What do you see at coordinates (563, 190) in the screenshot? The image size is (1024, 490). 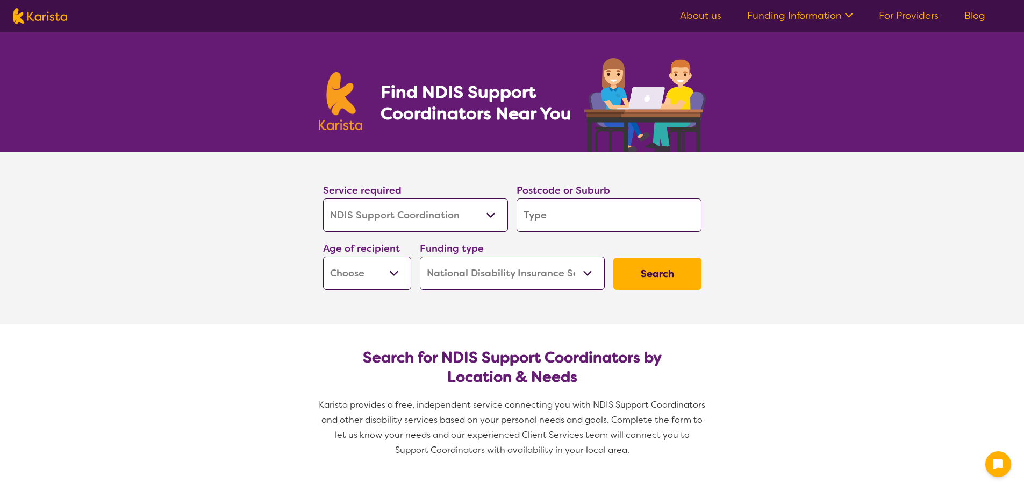 I see `label: Postcode or Suburb` at bounding box center [563, 190].